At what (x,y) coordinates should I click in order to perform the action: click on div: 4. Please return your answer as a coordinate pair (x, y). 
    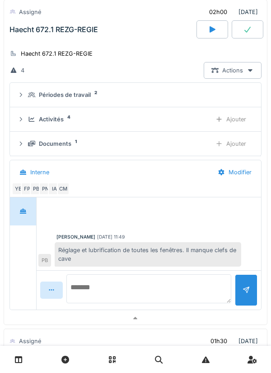
    Looking at the image, I should click on (23, 70).